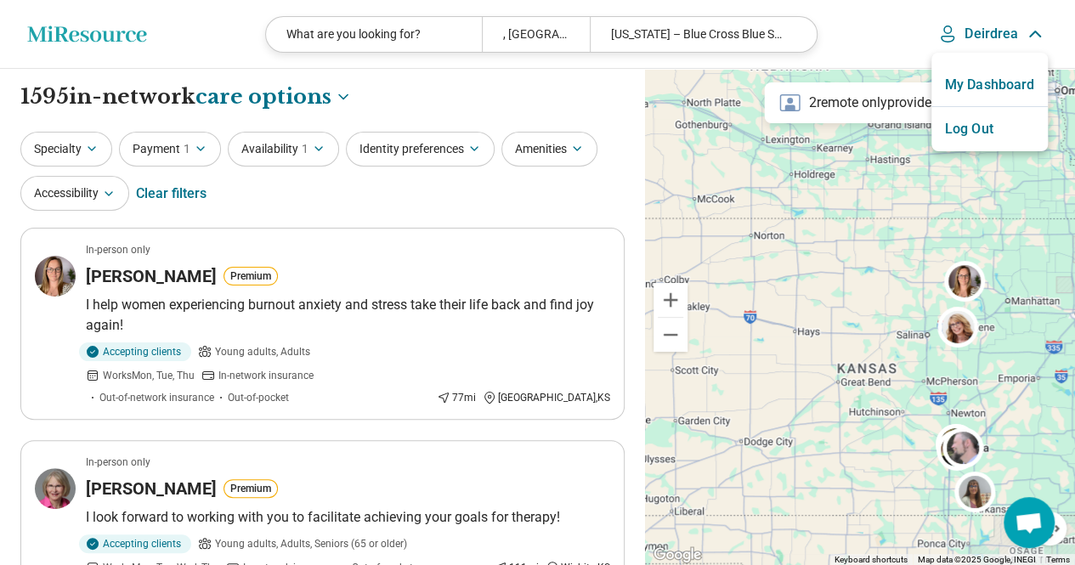  Describe the element at coordinates (991, 34) in the screenshot. I see `p: Deirdrea` at that location.